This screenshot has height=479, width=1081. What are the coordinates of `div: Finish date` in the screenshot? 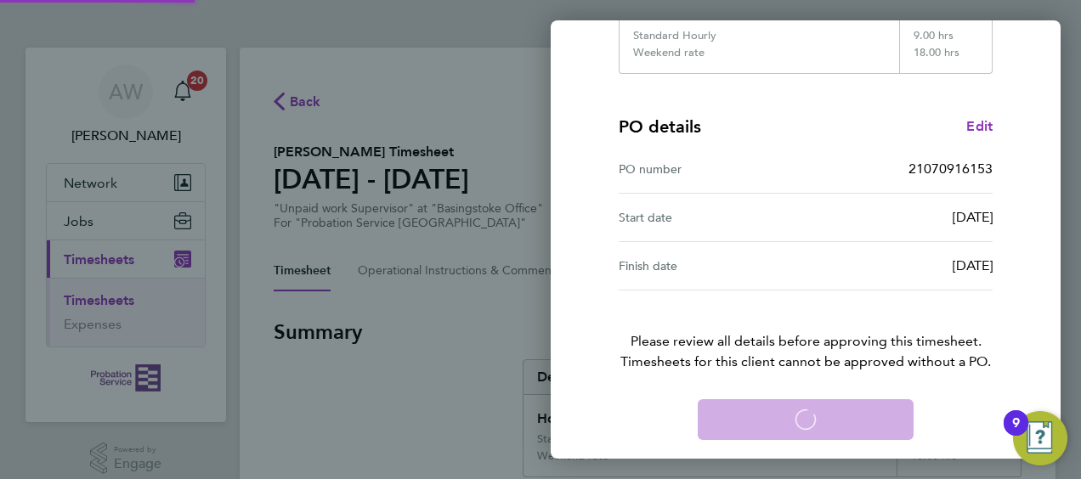 It's located at (712, 266).